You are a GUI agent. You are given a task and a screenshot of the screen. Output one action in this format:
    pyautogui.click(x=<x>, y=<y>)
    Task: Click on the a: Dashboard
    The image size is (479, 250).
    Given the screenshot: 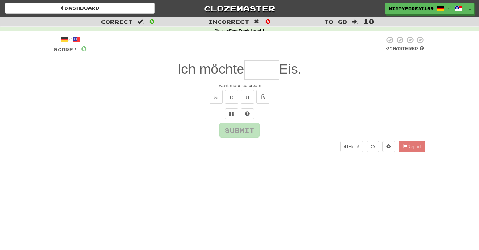 What is the action you would take?
    pyautogui.click(x=80, y=8)
    